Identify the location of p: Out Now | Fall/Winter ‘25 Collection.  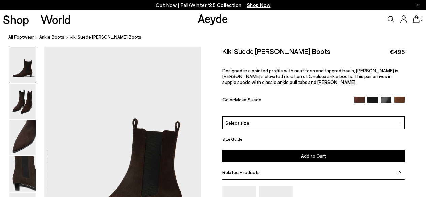
(213, 5).